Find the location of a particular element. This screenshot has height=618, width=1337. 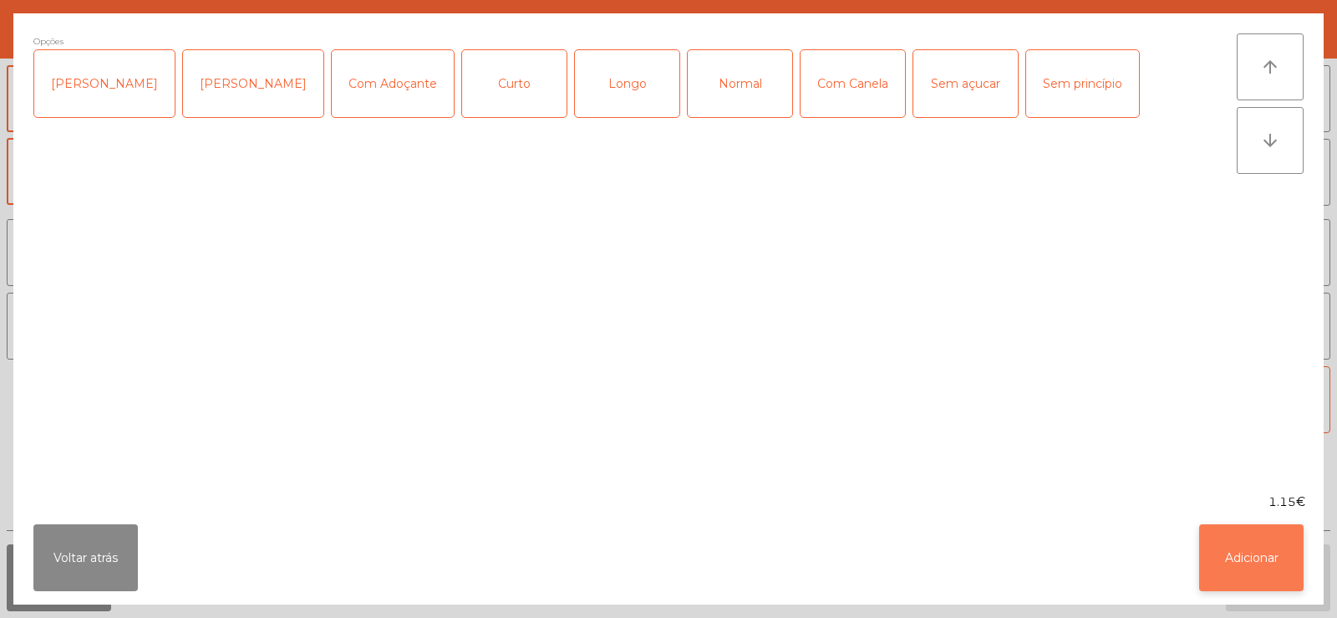

div: Curto is located at coordinates (514, 84).